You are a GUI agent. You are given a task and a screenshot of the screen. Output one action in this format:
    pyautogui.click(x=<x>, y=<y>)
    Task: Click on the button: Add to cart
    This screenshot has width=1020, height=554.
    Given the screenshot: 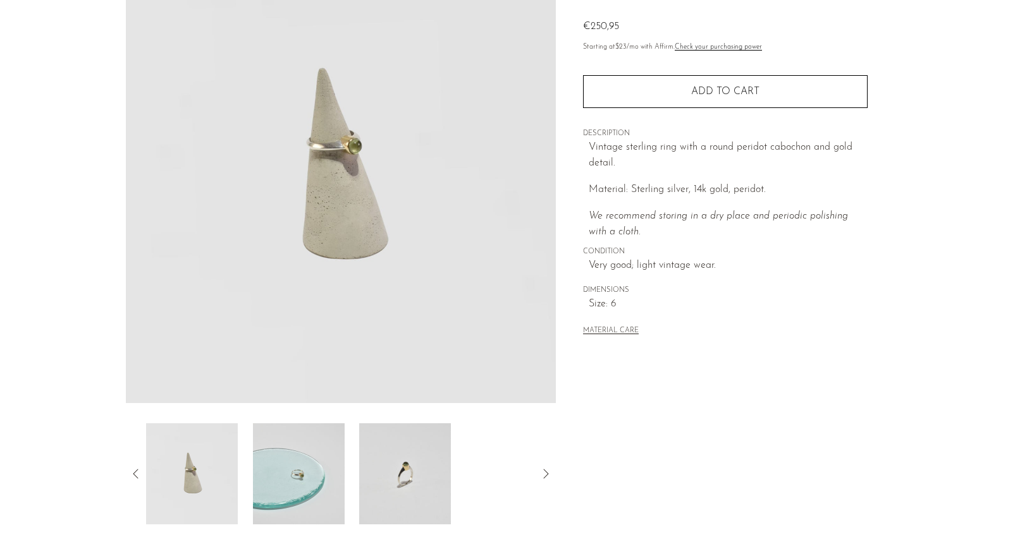 What is the action you would take?
    pyautogui.click(x=725, y=92)
    